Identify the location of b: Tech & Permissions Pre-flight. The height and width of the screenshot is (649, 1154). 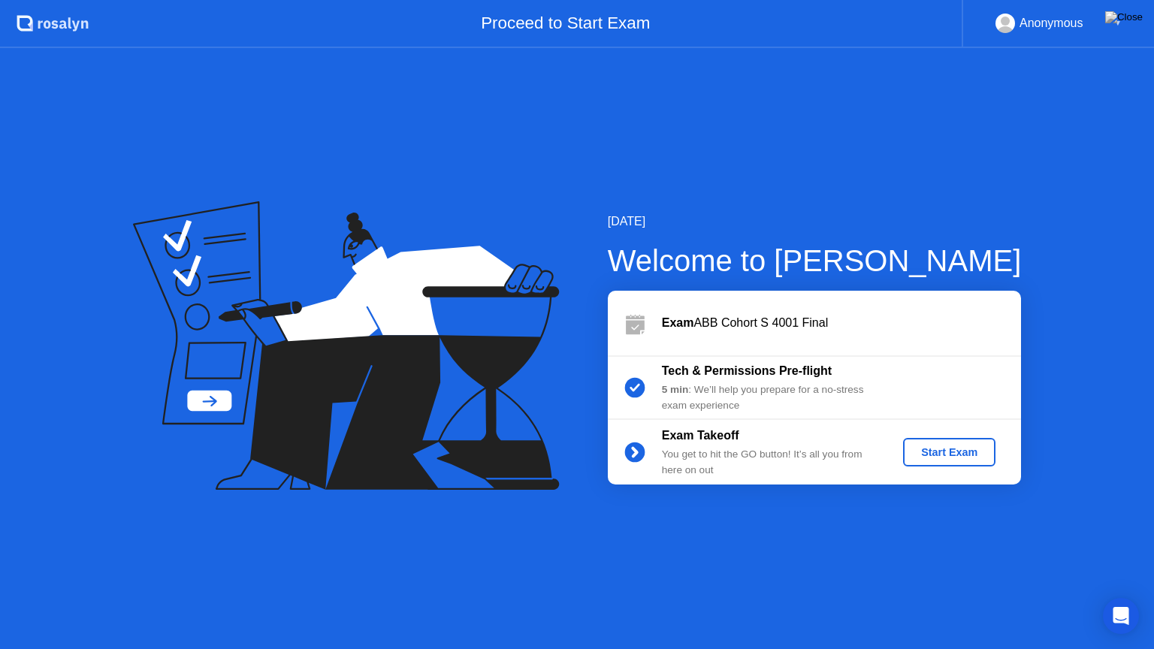
(747, 370).